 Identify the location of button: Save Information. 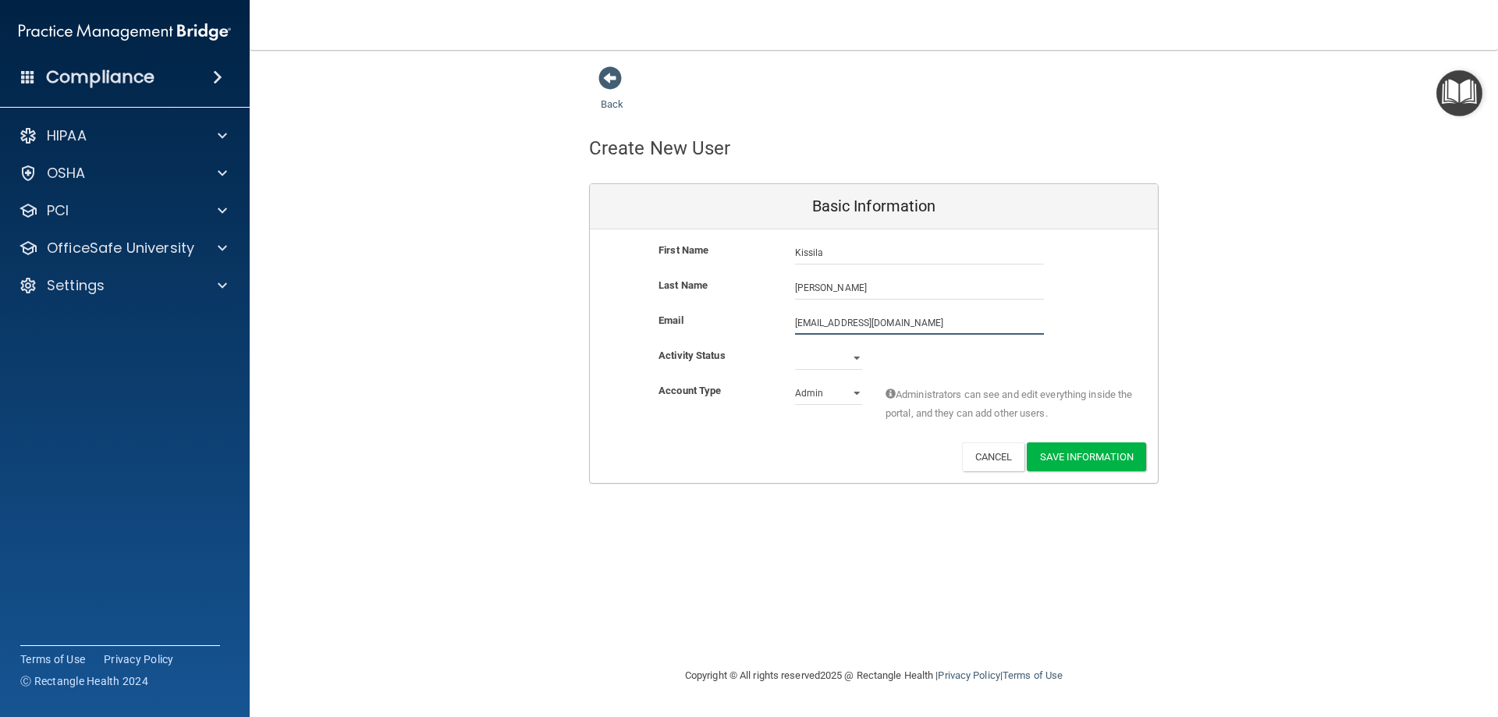
(1086, 456).